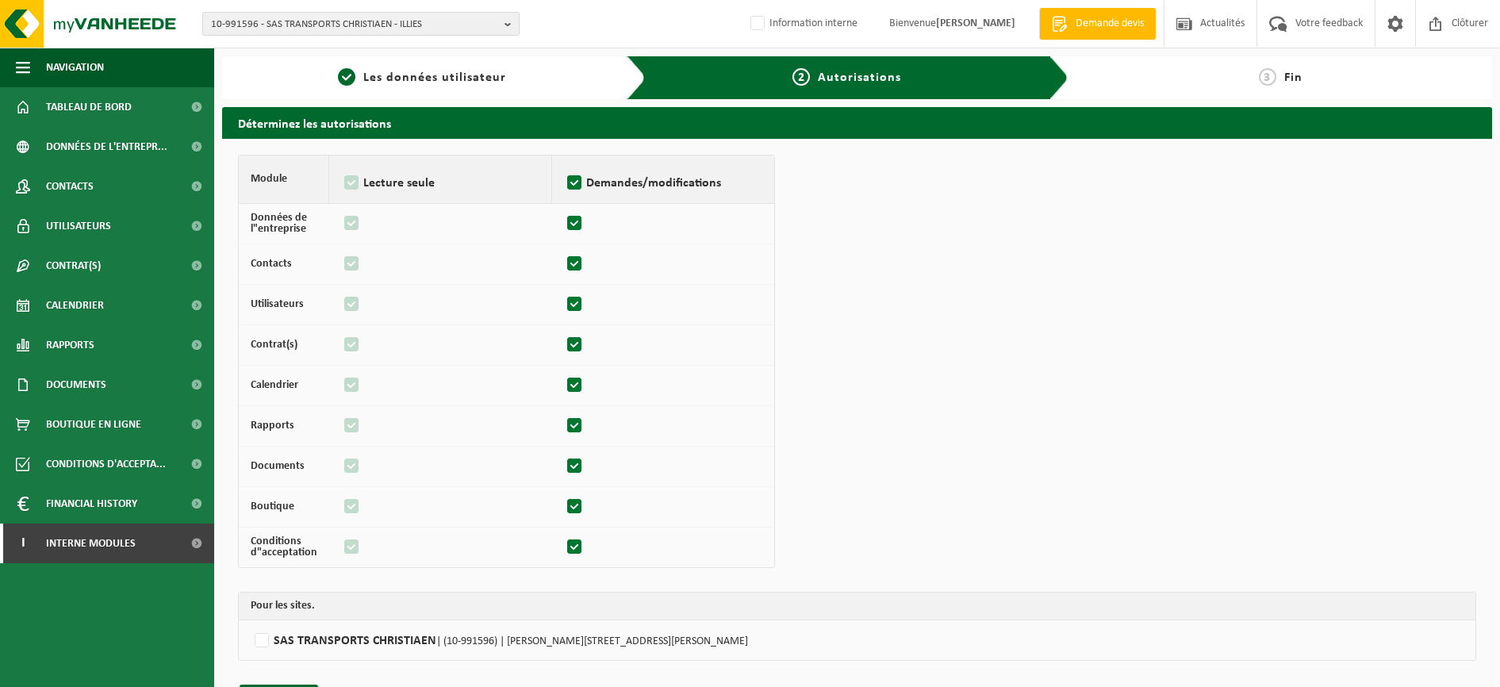 The width and height of the screenshot is (1500, 687). What do you see at coordinates (347, 77) in the screenshot?
I see `span: 1` at bounding box center [347, 77].